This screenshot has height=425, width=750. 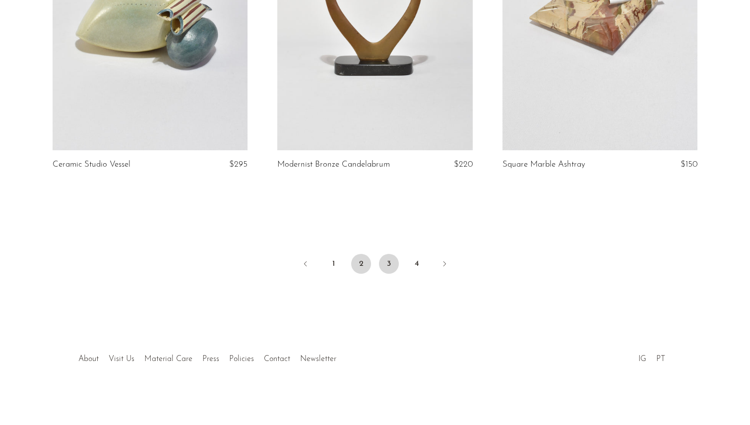 I want to click on a: Next, so click(x=445, y=265).